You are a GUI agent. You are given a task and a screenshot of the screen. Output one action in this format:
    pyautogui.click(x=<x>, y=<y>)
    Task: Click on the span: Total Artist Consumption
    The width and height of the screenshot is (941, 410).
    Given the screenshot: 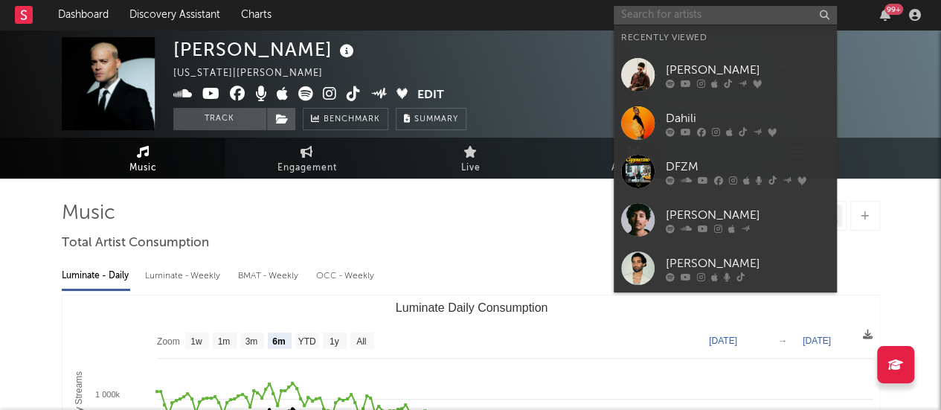 What is the action you would take?
    pyautogui.click(x=135, y=243)
    